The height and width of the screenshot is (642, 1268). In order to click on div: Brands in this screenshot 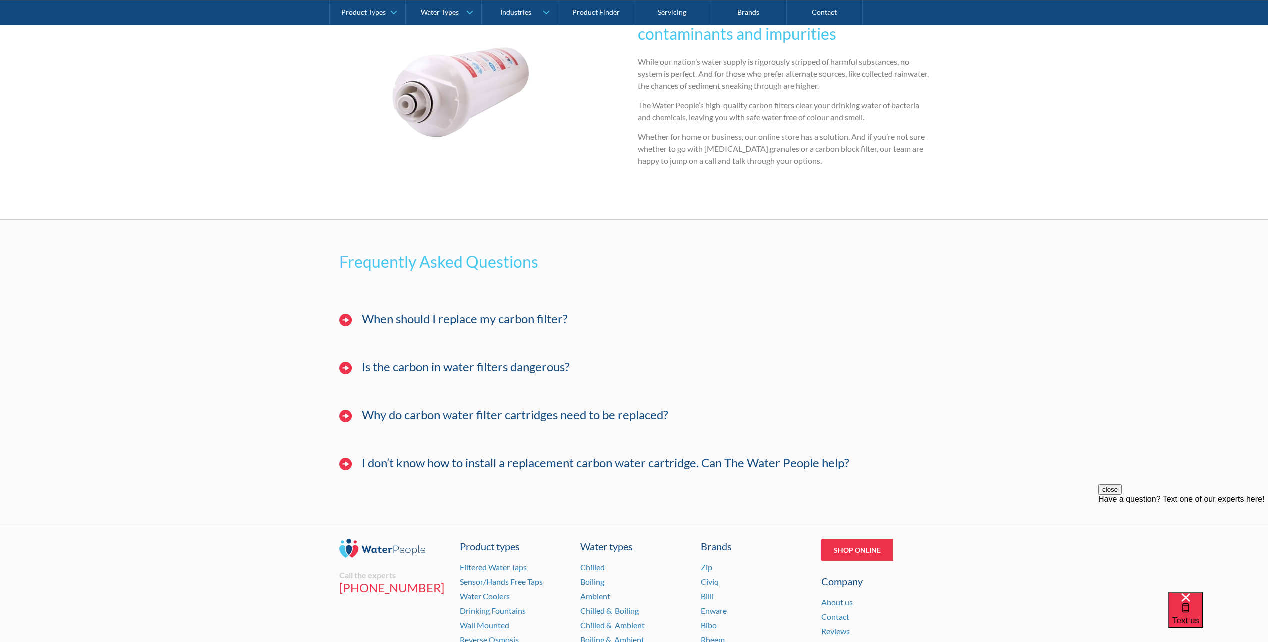, I will do `click(755, 546)`.